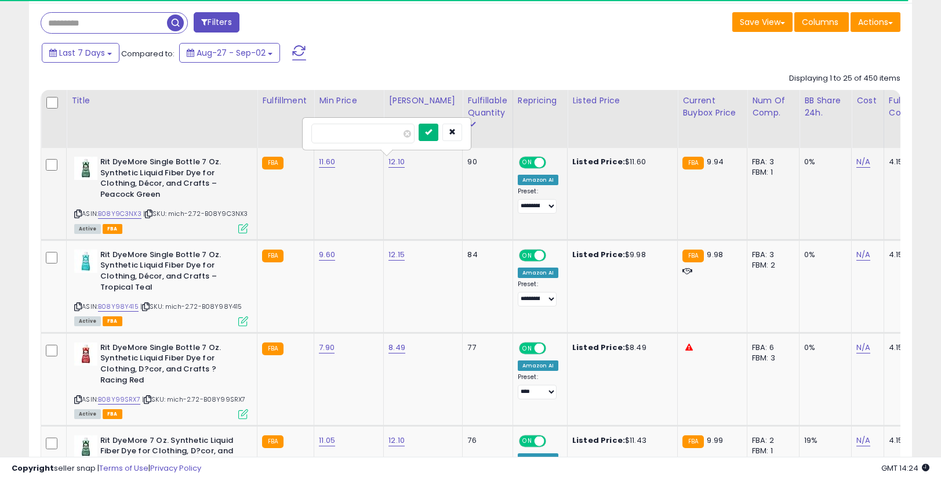 The width and height of the screenshot is (941, 480). Describe the element at coordinates (106, 468) in the screenshot. I see `div: seller snap | |` at that location.